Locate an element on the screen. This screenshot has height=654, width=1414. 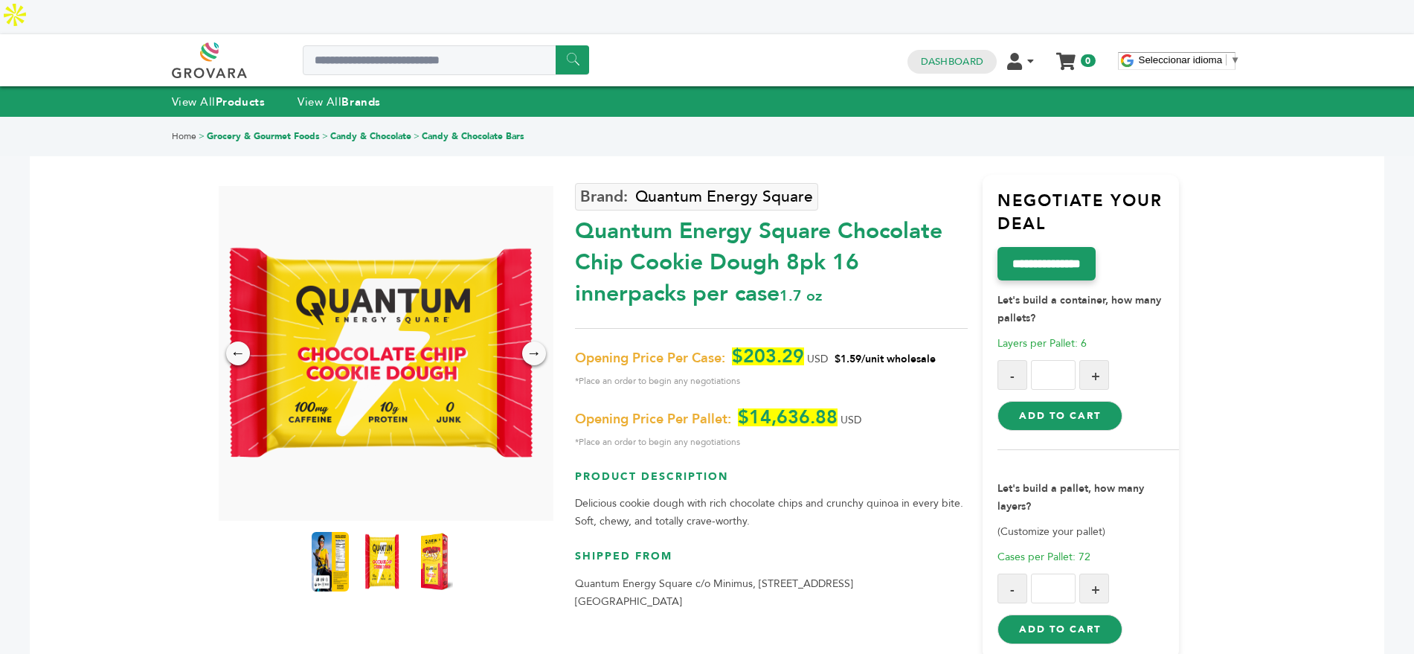
h3: Shipped From is located at coordinates (772, 562).